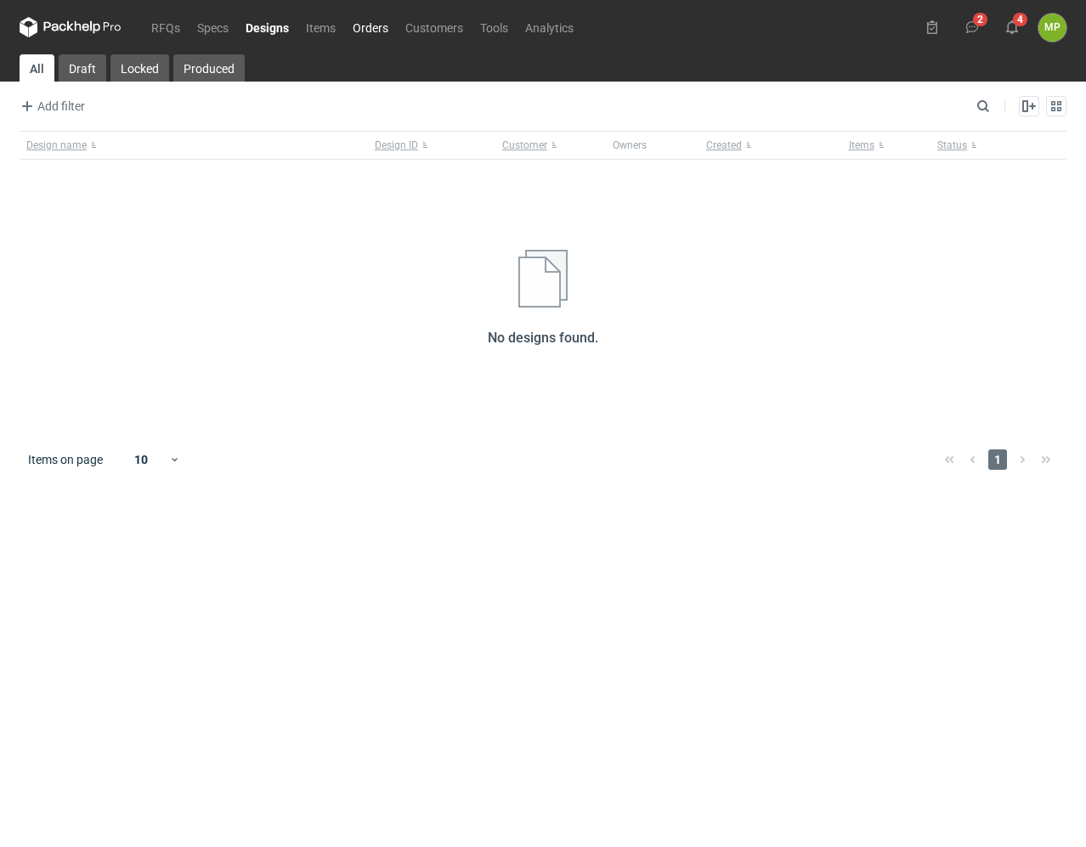 The width and height of the screenshot is (1086, 847). What do you see at coordinates (213, 27) in the screenshot?
I see `a: Specs` at bounding box center [213, 27].